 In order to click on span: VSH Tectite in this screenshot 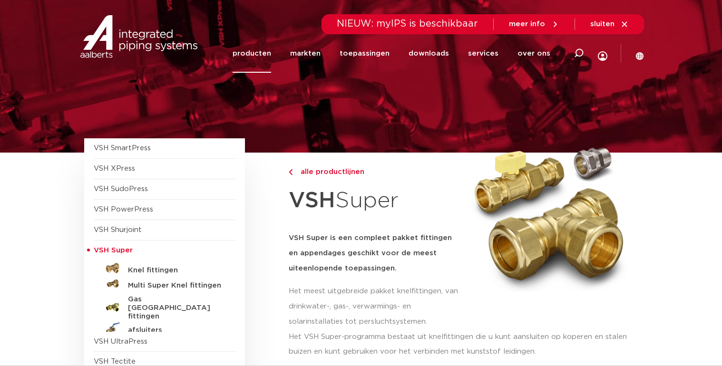, I will do `click(115, 361)`.